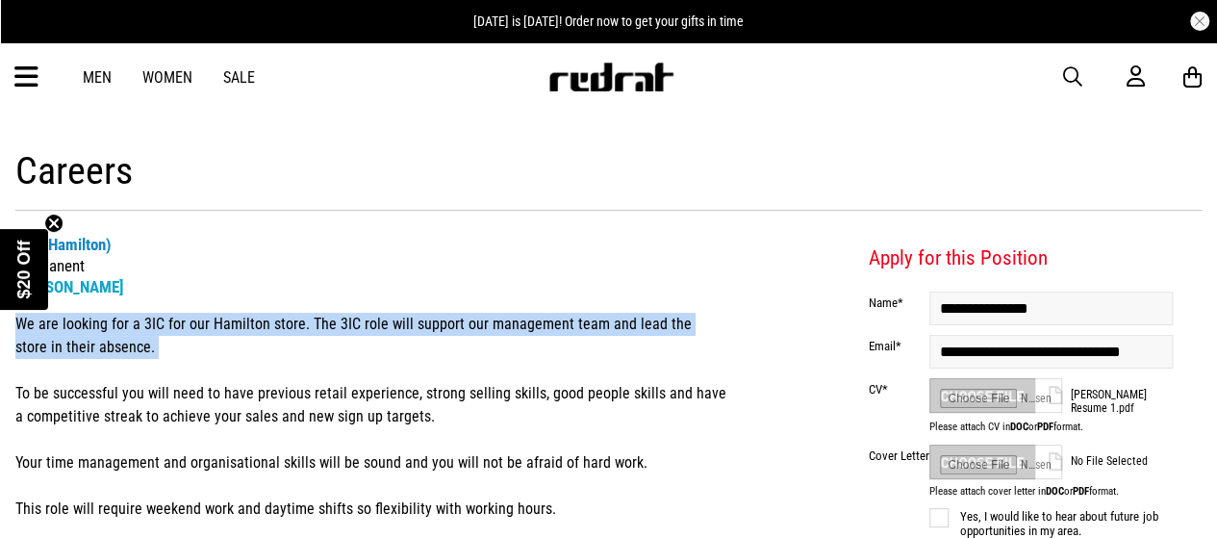 This screenshot has width=1217, height=538. Describe the element at coordinates (64, 244) in the screenshot. I see `strong: 3IC (Hamilton)` at that location.